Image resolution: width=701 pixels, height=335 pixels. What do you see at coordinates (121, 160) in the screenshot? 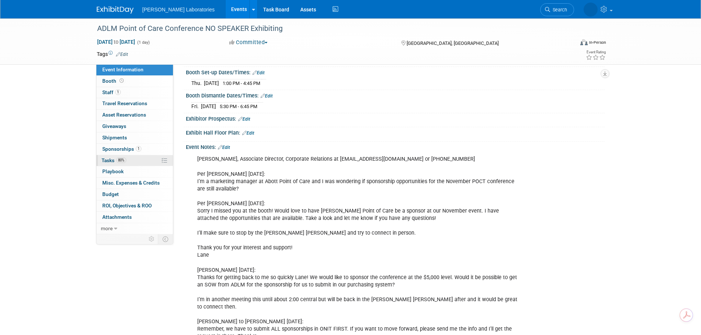
I see `span: 80%` at bounding box center [121, 160].